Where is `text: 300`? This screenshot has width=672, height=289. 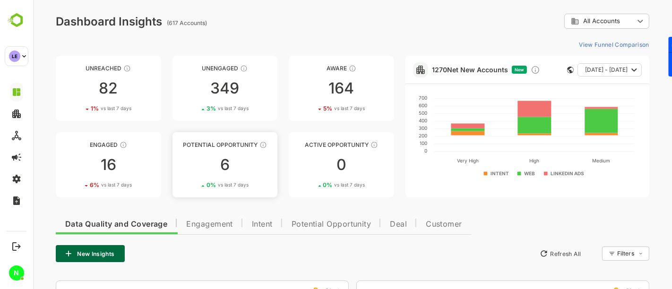 text: 300 is located at coordinates (390, 128).